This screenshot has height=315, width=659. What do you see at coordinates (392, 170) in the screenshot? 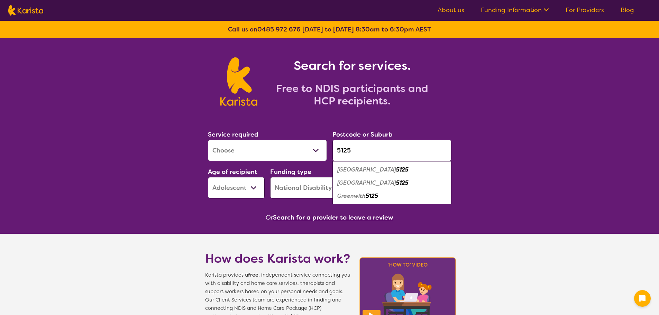
I see `div: Golden Grove 5125` at bounding box center [392, 170].